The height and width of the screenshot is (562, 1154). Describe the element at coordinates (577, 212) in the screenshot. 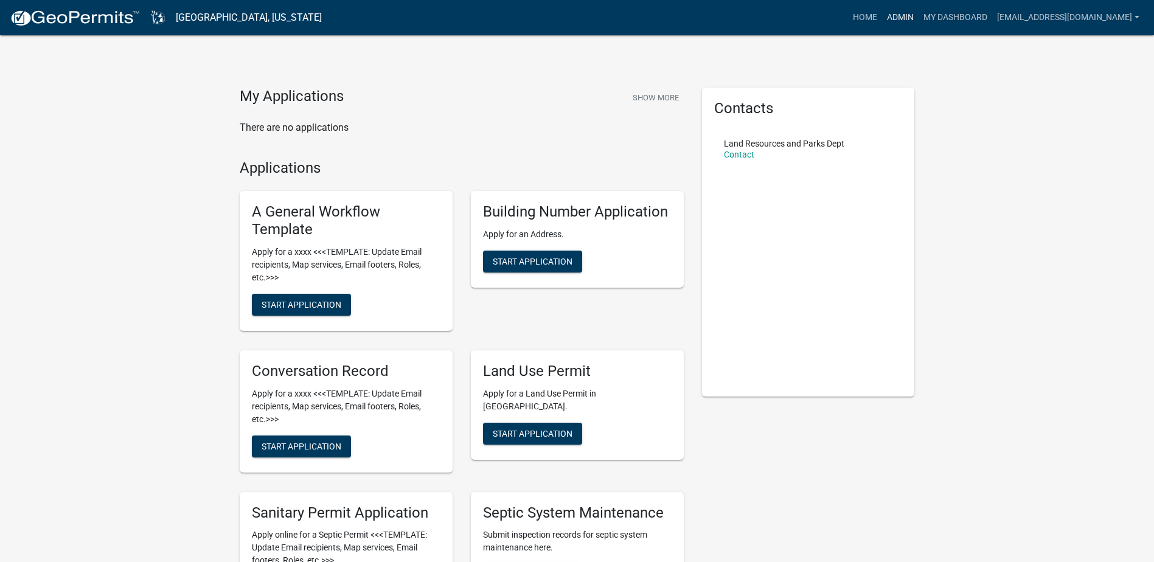

I see `h5: Building Number Application` at that location.